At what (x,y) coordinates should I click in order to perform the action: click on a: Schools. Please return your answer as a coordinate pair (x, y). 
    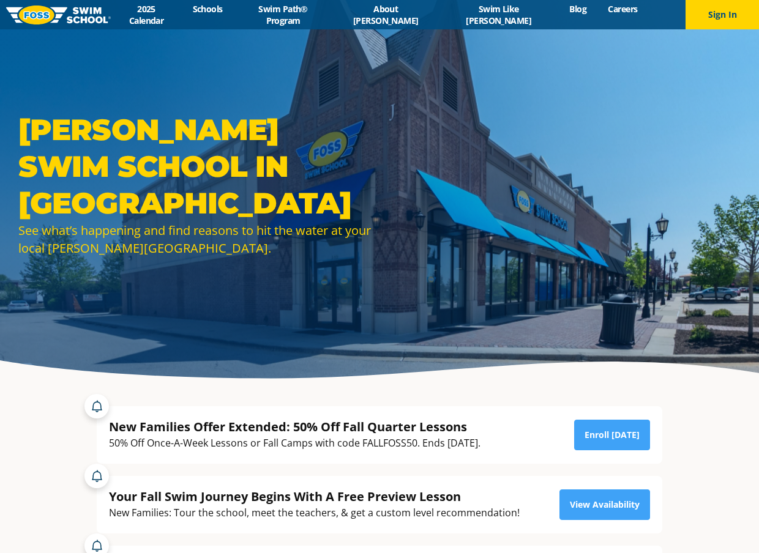
    Looking at the image, I should click on (208, 9).